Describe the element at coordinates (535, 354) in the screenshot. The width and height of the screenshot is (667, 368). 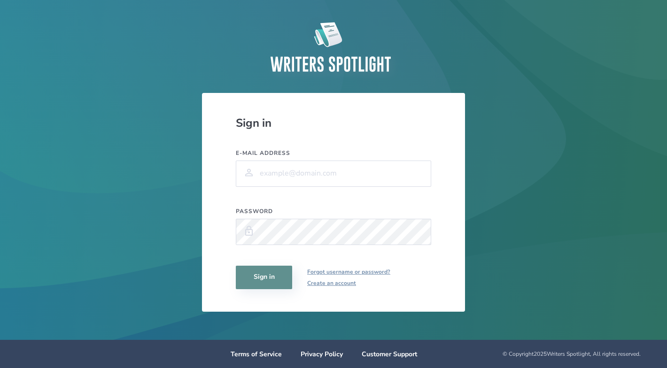
I see `div: © Copyright 2025 Writers Spotlight, All rights reserved.` at that location.